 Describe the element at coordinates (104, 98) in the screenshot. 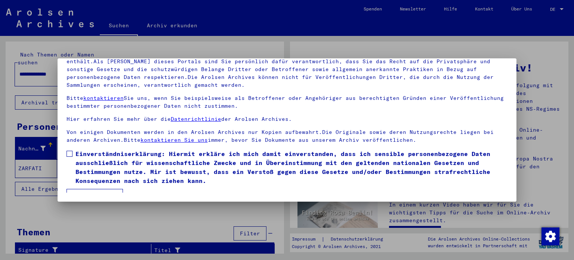

I see `a: kontaktieren` at that location.